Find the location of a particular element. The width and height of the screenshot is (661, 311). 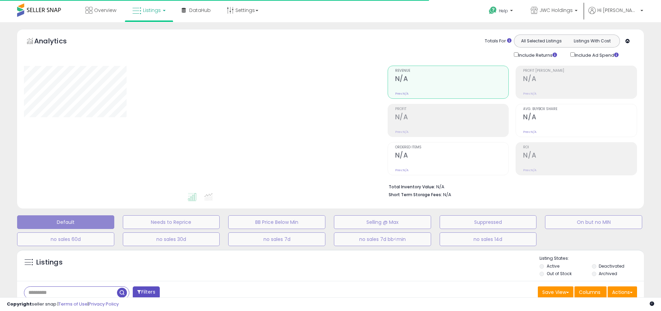

button: Default is located at coordinates (66, 222).